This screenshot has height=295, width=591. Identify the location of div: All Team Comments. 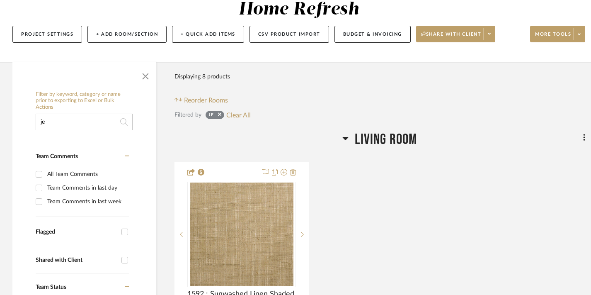
(87, 174).